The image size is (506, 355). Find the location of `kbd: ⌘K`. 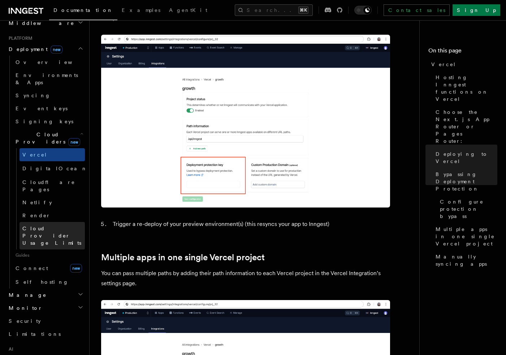

kbd: ⌘K is located at coordinates (303, 10).